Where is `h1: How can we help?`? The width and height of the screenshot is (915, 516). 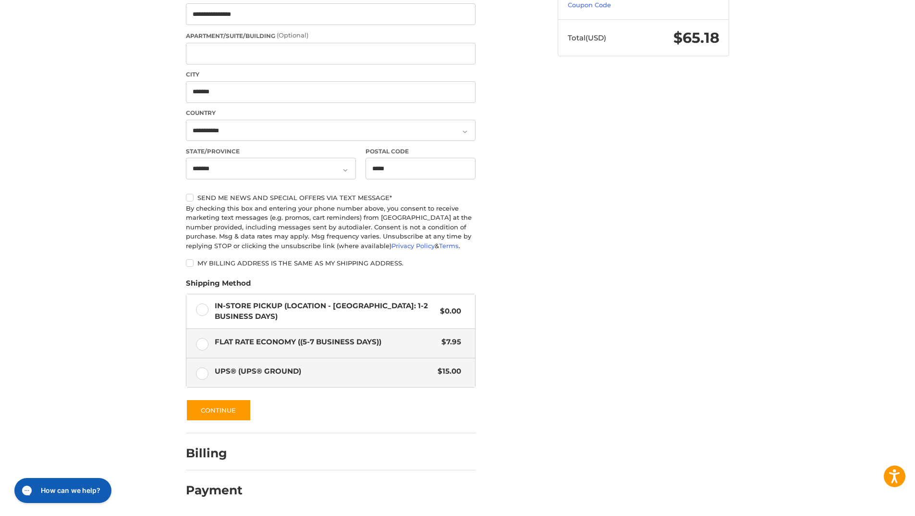 h1: How can we help? is located at coordinates (61, 16).